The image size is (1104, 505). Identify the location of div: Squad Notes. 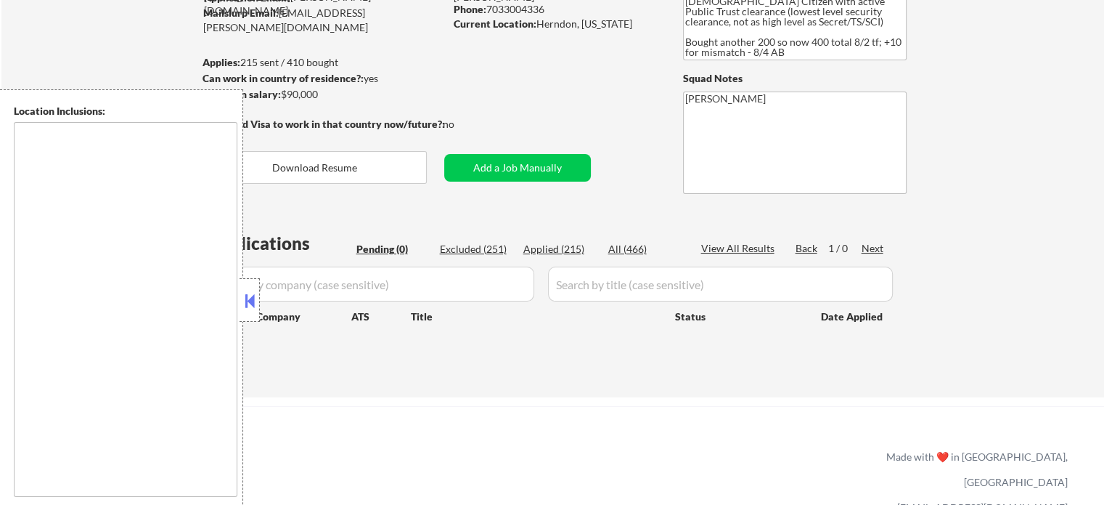
(795, 78).